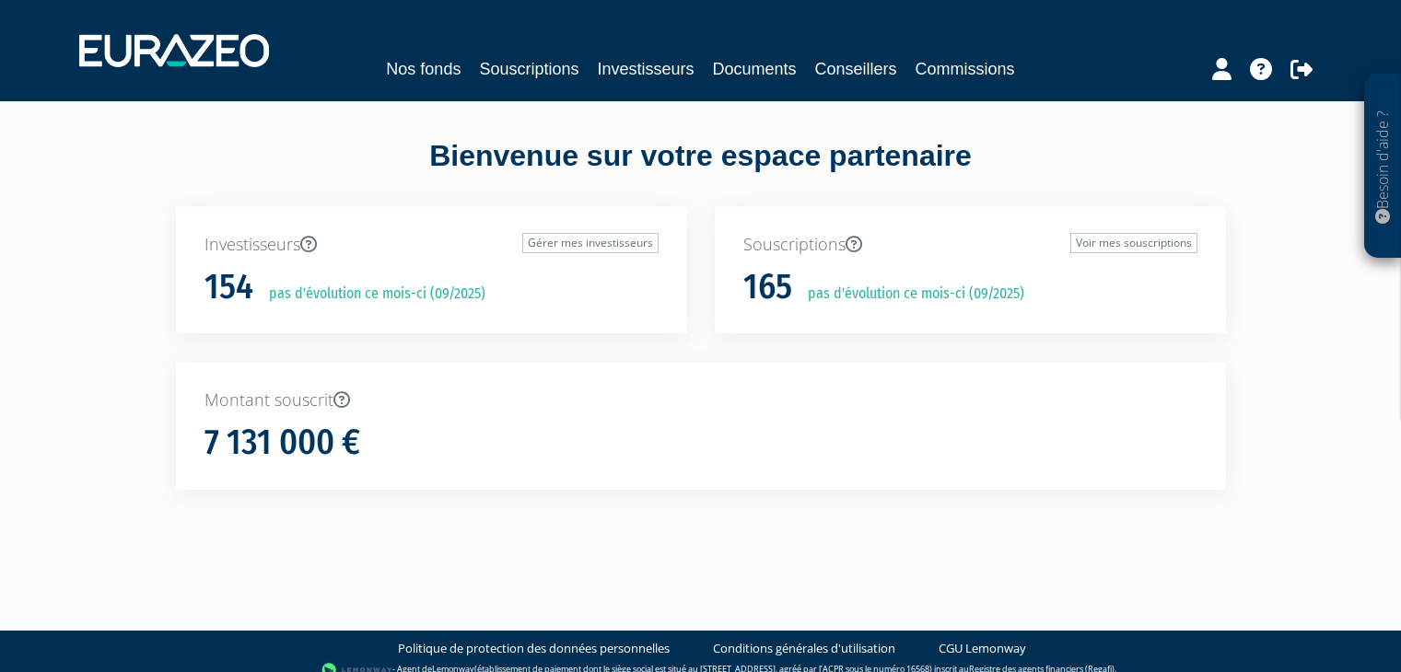 This screenshot has width=1401, height=672. Describe the element at coordinates (174, 51) in the screenshot. I see `img: 1732889491-logotype_eurazeo_blanc_rvb.png` at that location.